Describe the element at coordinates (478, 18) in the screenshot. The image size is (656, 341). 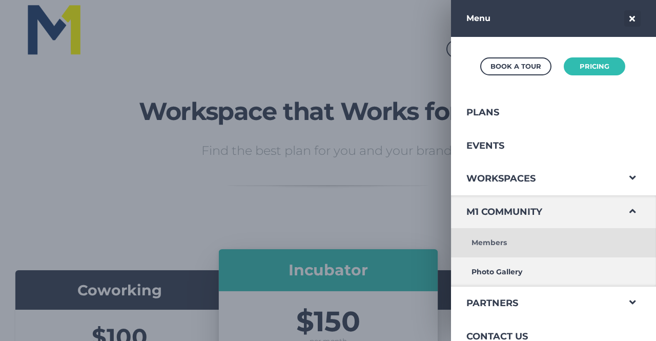
I see `strong: Menu` at that location.